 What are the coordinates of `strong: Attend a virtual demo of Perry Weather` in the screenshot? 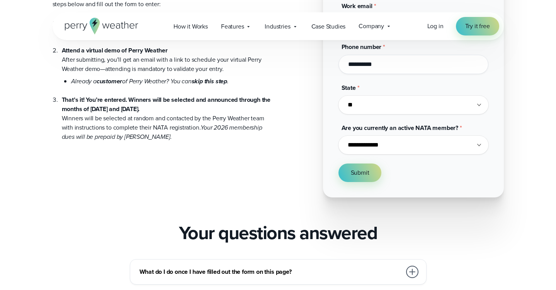 It's located at (115, 50).